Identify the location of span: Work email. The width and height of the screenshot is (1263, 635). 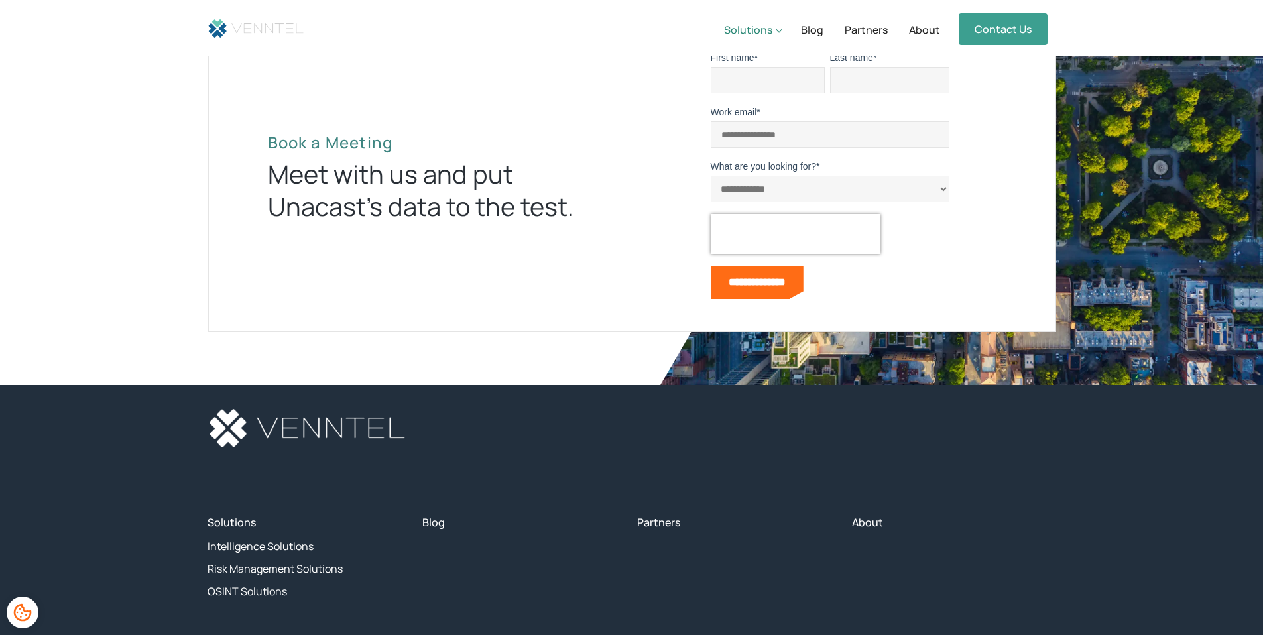
(734, 112).